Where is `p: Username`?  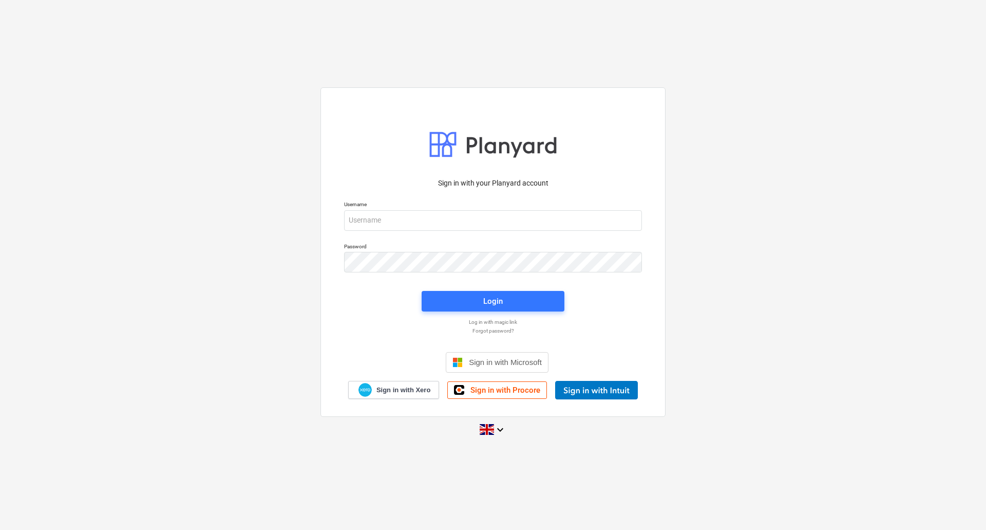
p: Username is located at coordinates (493, 205).